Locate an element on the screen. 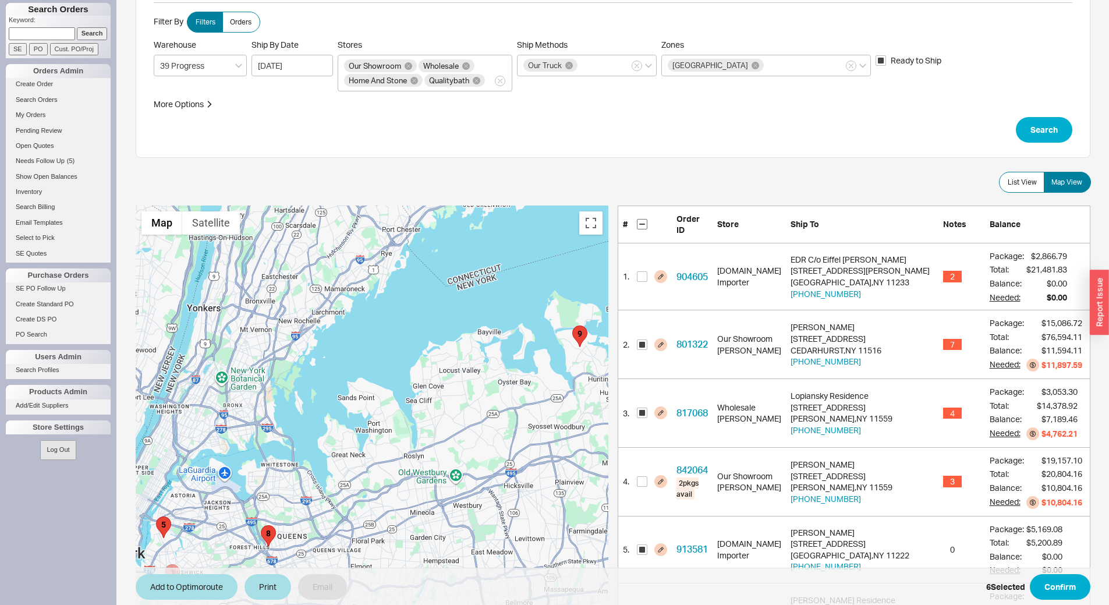 This screenshot has height=605, width=1109. div: Purchase Orders is located at coordinates (58, 275).